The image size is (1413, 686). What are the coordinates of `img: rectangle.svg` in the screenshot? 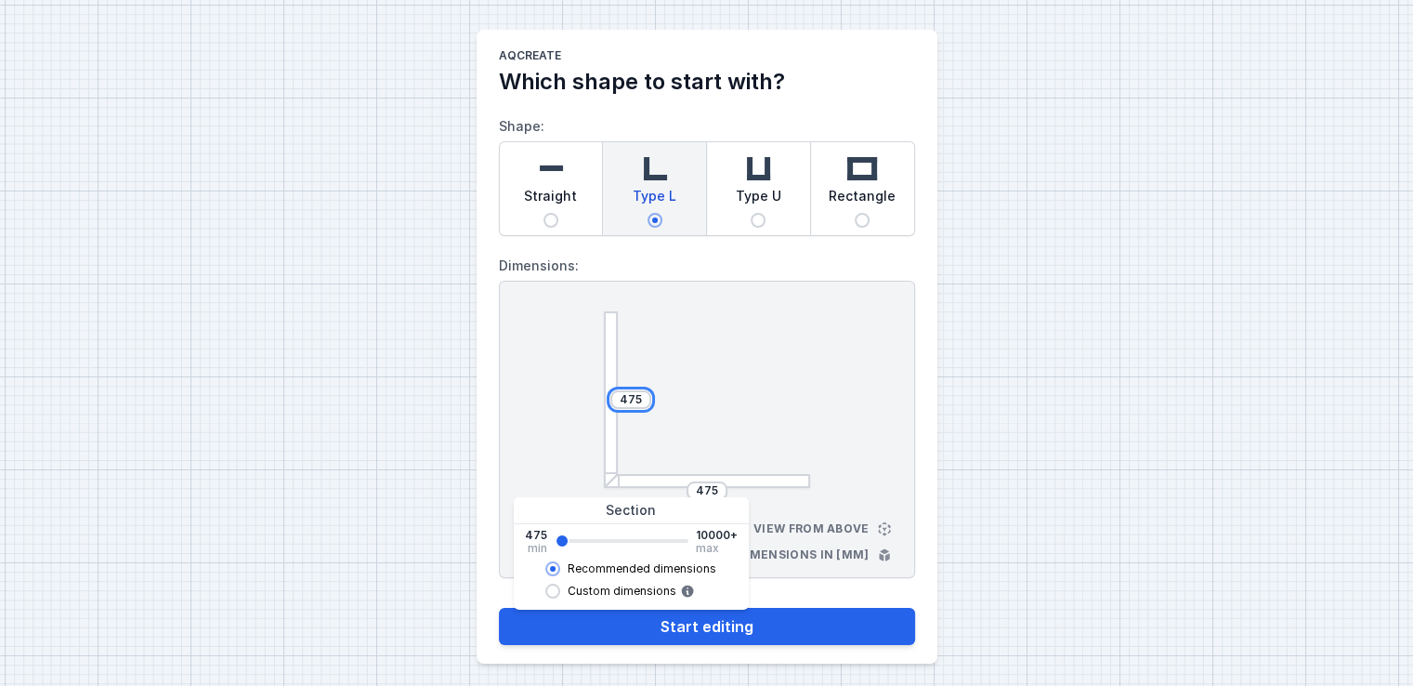 It's located at (862, 168).